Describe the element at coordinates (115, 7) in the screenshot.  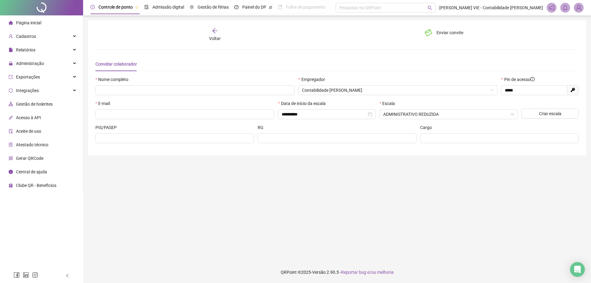
I see `span: Controle de ponto` at that location.